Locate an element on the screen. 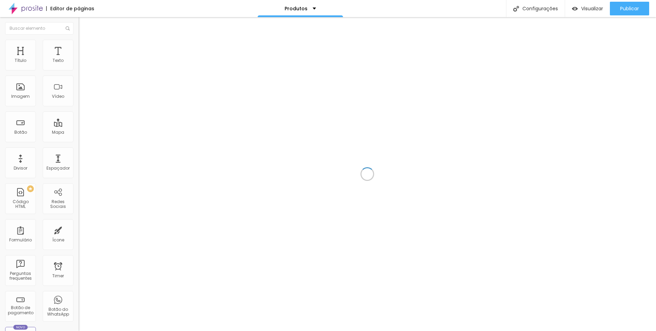  div: Novo is located at coordinates (21, 327).